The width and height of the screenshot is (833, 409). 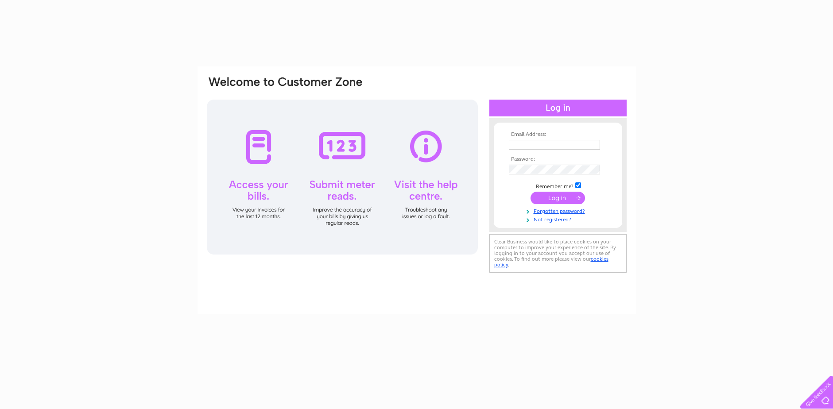 What do you see at coordinates (559, 210) in the screenshot?
I see `a: Forgotten password?` at bounding box center [559, 210].